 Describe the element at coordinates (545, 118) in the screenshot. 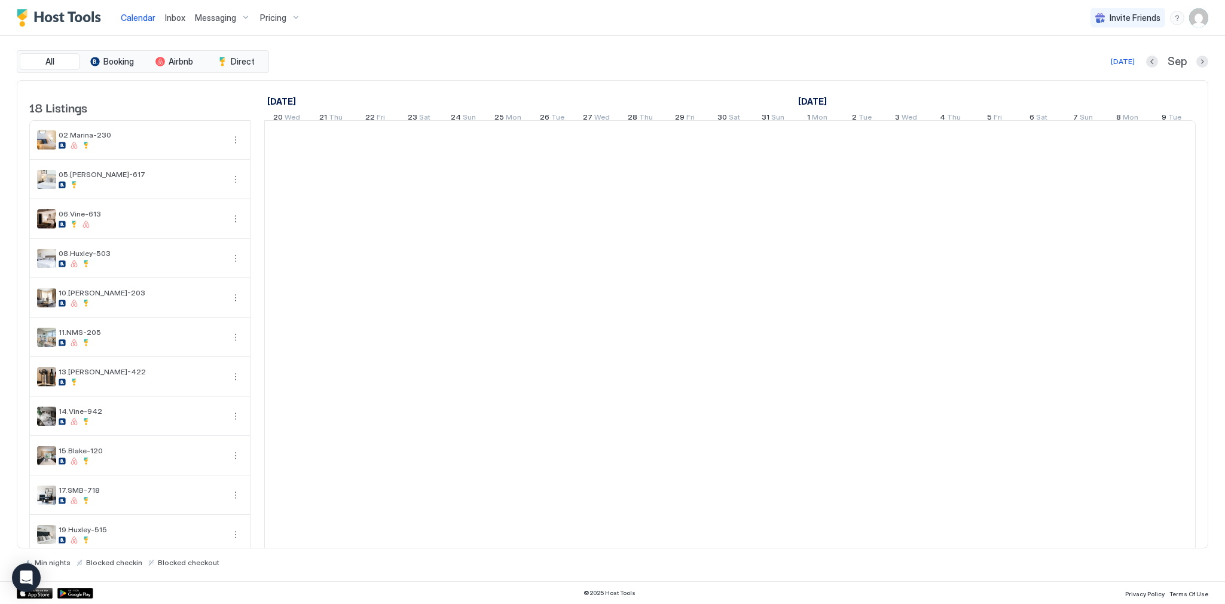

I see `span: 26` at that location.